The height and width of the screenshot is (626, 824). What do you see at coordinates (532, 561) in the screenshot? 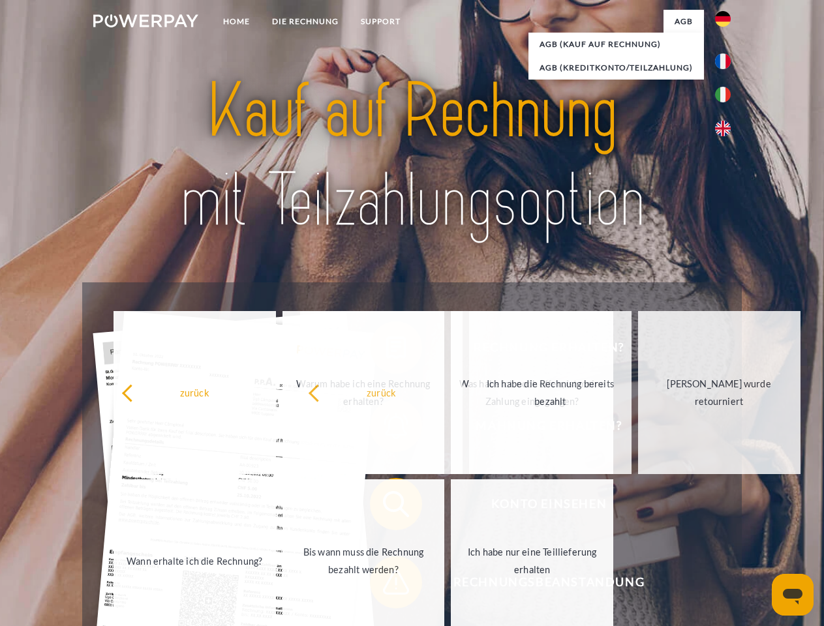
I see `div: Ich habe nur eine Teillieferung erhalten` at bounding box center [532, 561].